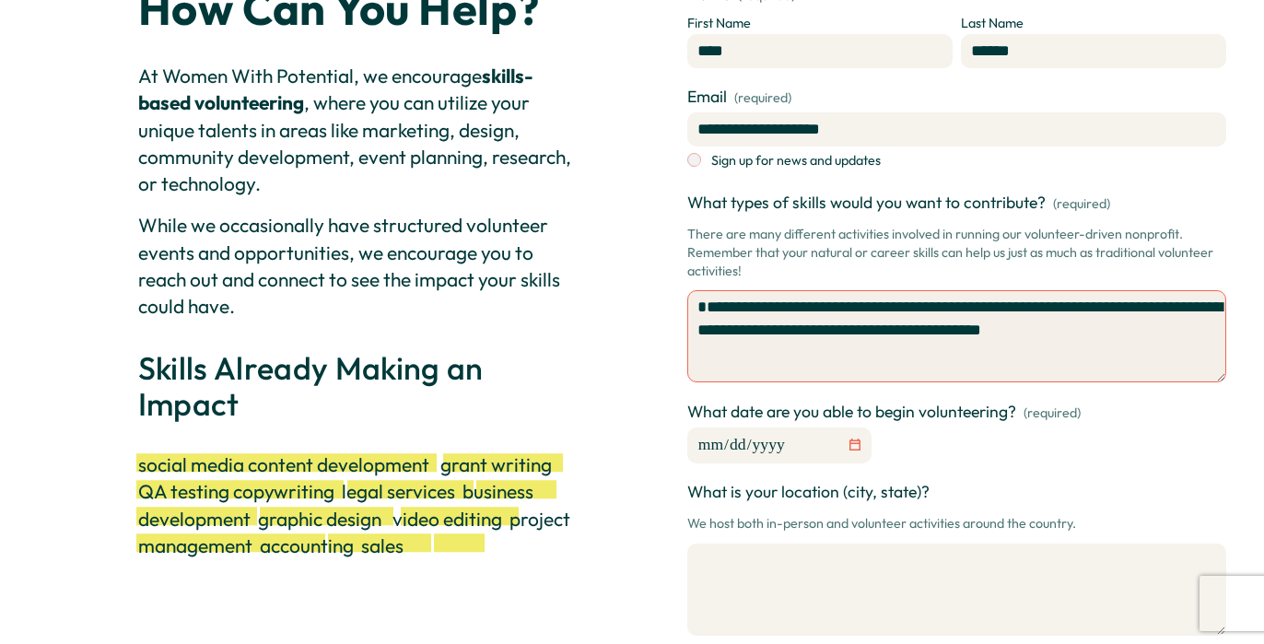 The height and width of the screenshot is (644, 1264). Describe the element at coordinates (183, 491) in the screenshot. I see `span: QA testing` at that location.